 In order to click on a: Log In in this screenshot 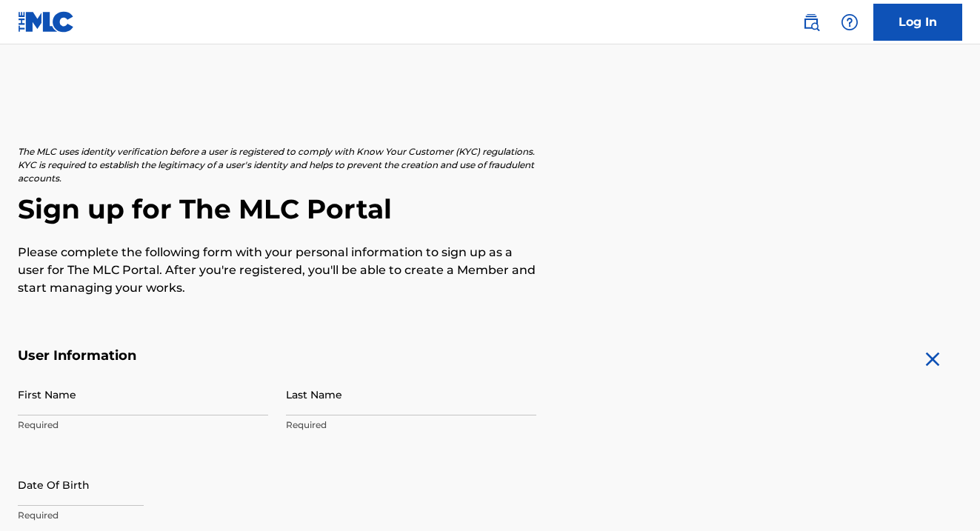, I will do `click(918, 22)`.